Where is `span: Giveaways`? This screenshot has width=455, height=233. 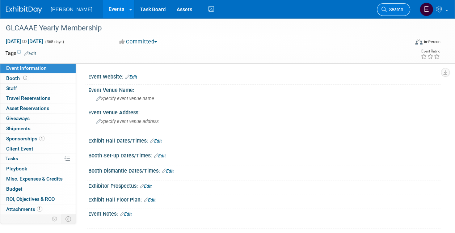 span: Giveaways is located at coordinates (18, 118).